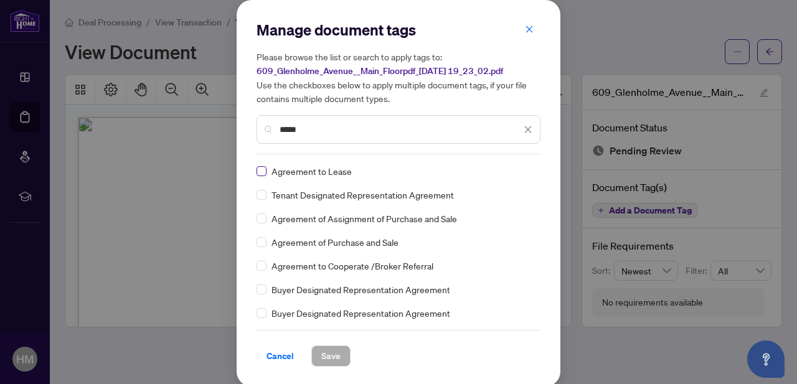  Describe the element at coordinates (398, 30) in the screenshot. I see `h2: Manage document tags` at that location.